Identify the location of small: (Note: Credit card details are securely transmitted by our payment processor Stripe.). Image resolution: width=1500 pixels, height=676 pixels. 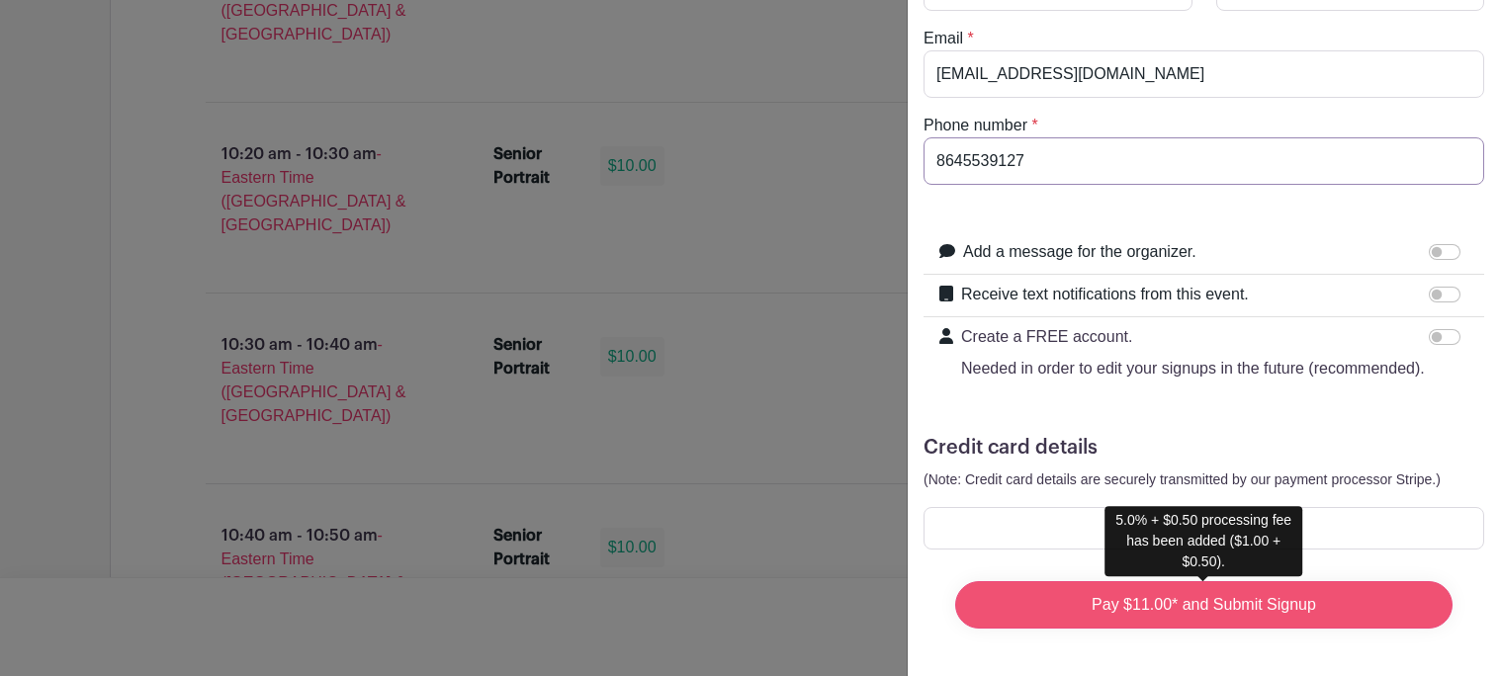
(1182, 480).